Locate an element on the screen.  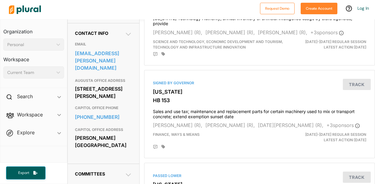
div: Passed Lower is located at coordinates (260, 176).